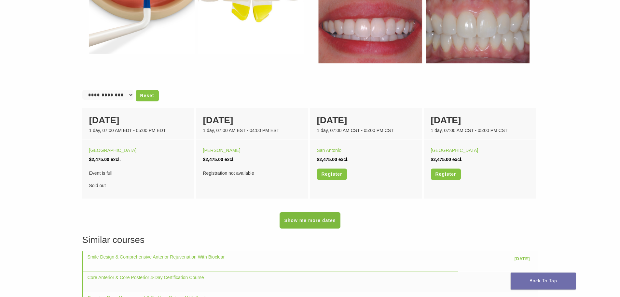  I want to click on a: Core Anterior & Core Posterior 4-Day Certification Course, so click(146, 277).